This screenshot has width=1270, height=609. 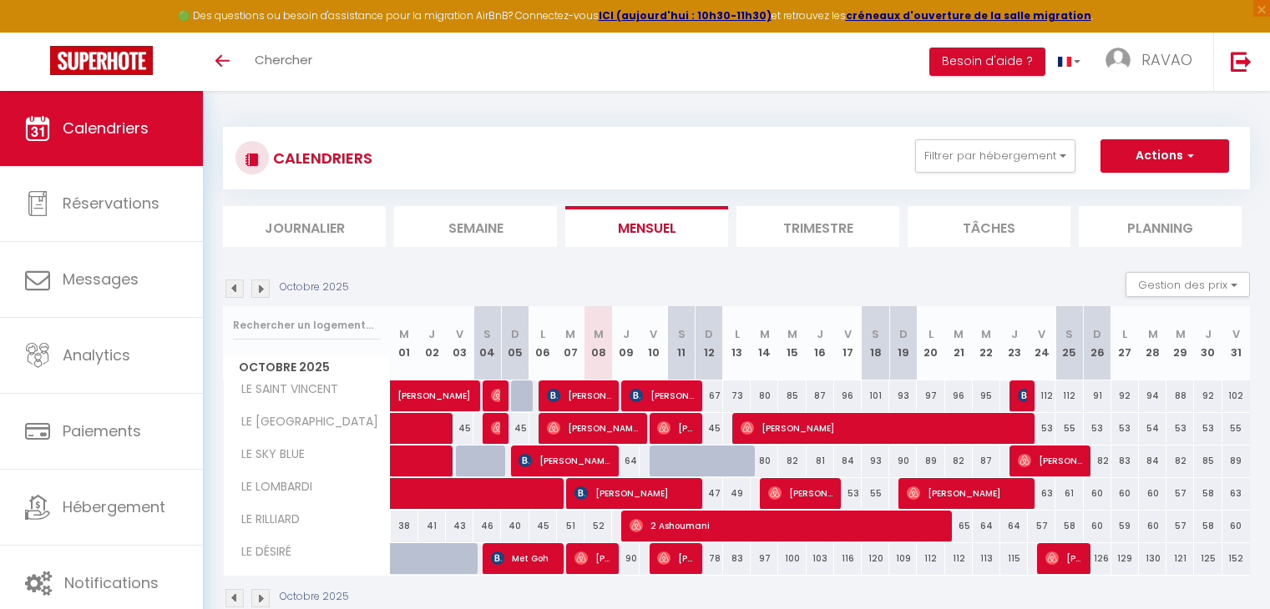 I want to click on div: 92, so click(x=1124, y=396).